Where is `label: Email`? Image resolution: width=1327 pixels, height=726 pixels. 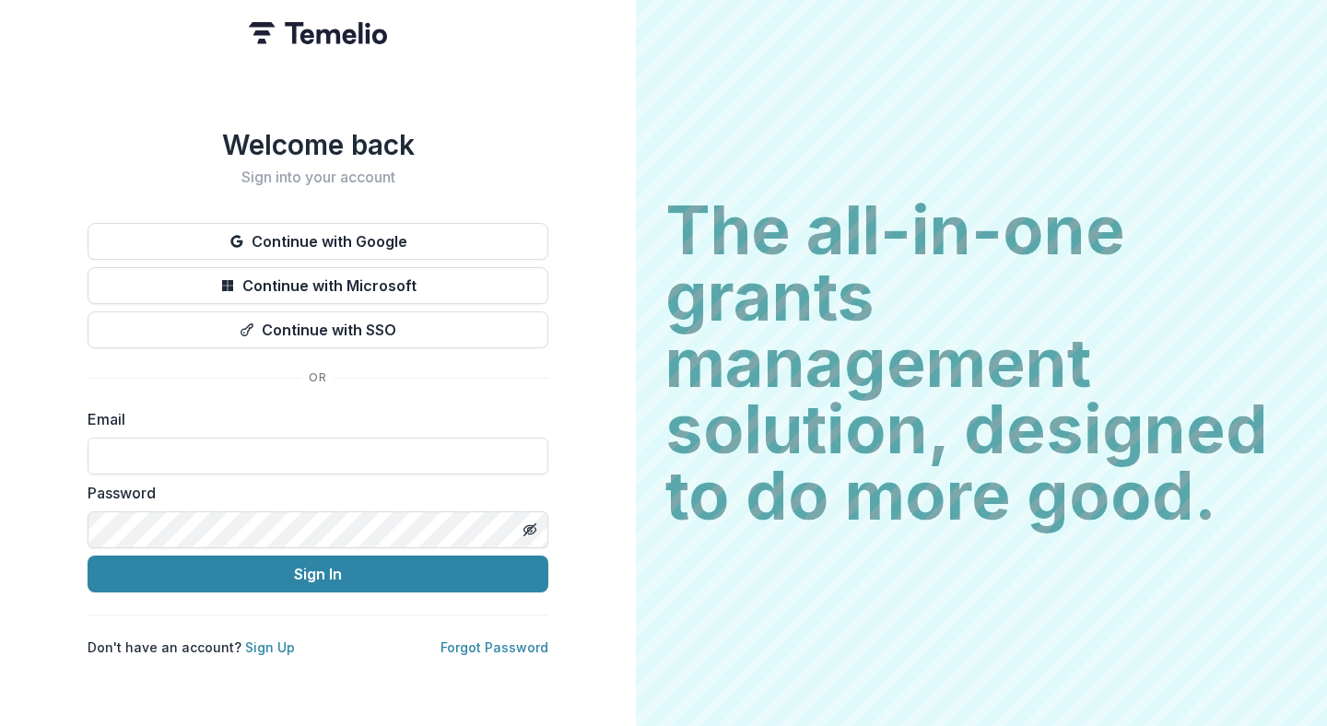
label: Email is located at coordinates (312, 419).